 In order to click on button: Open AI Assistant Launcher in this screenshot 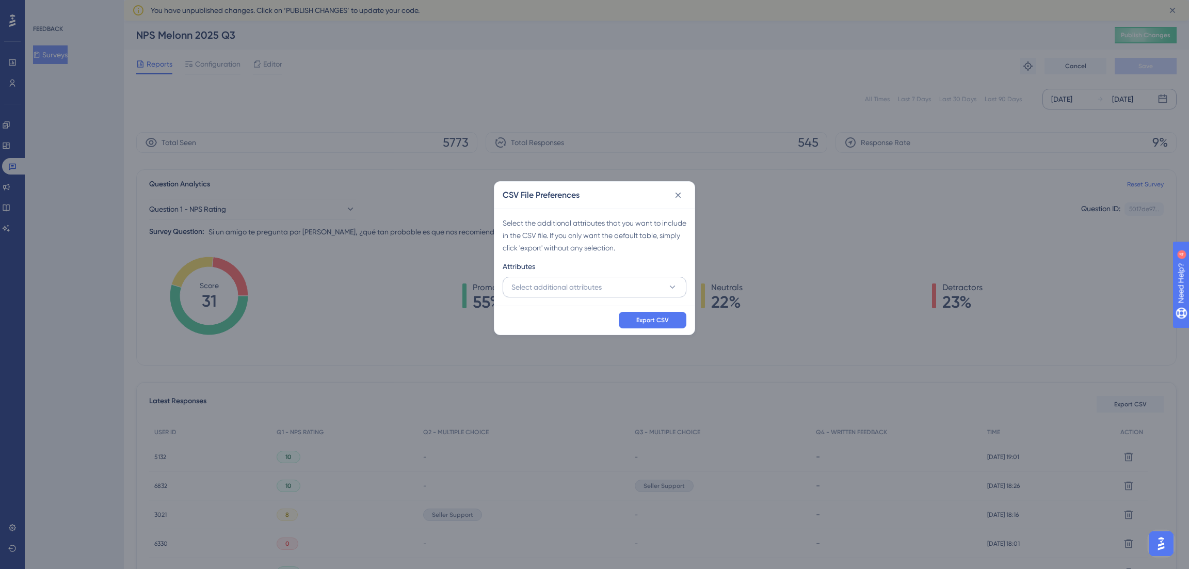, I will do `click(15, 15)`.